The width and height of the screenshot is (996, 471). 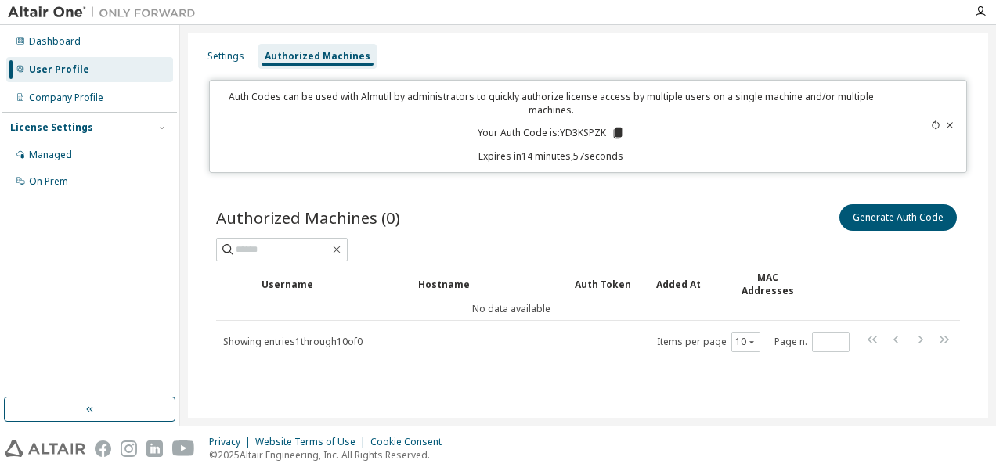 What do you see at coordinates (50, 155) in the screenshot?
I see `div: Managed` at bounding box center [50, 155].